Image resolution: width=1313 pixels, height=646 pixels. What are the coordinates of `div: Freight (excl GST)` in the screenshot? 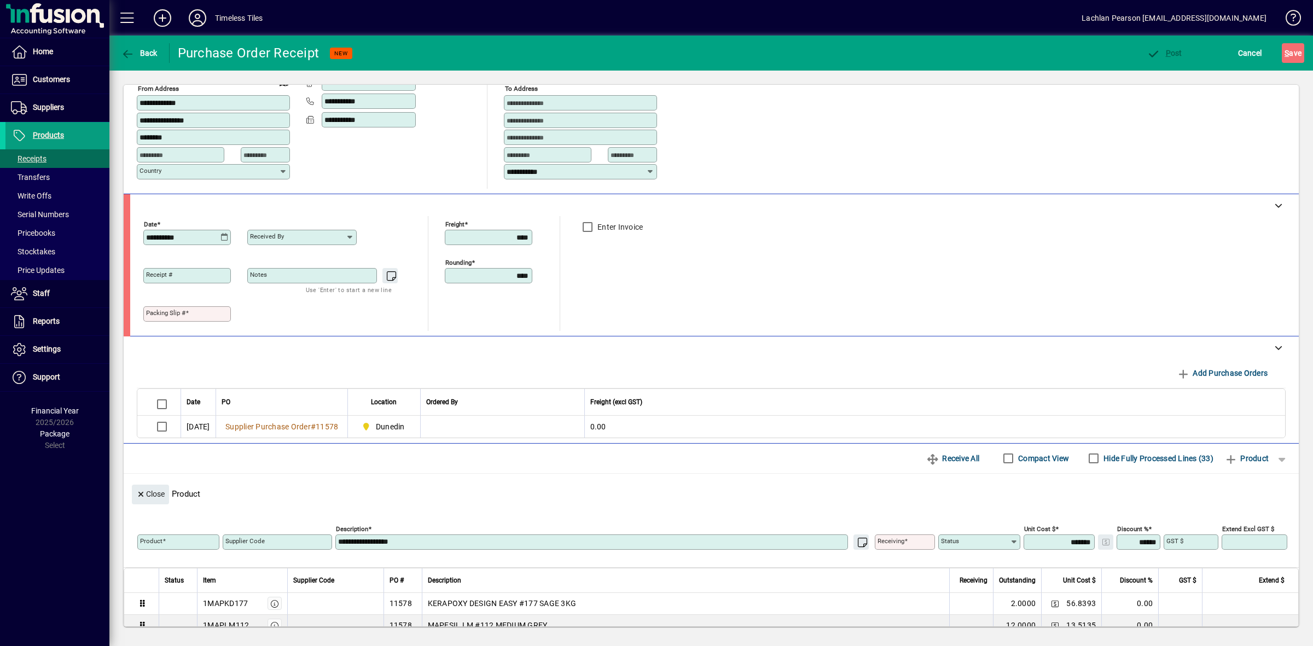 It's located at (931, 402).